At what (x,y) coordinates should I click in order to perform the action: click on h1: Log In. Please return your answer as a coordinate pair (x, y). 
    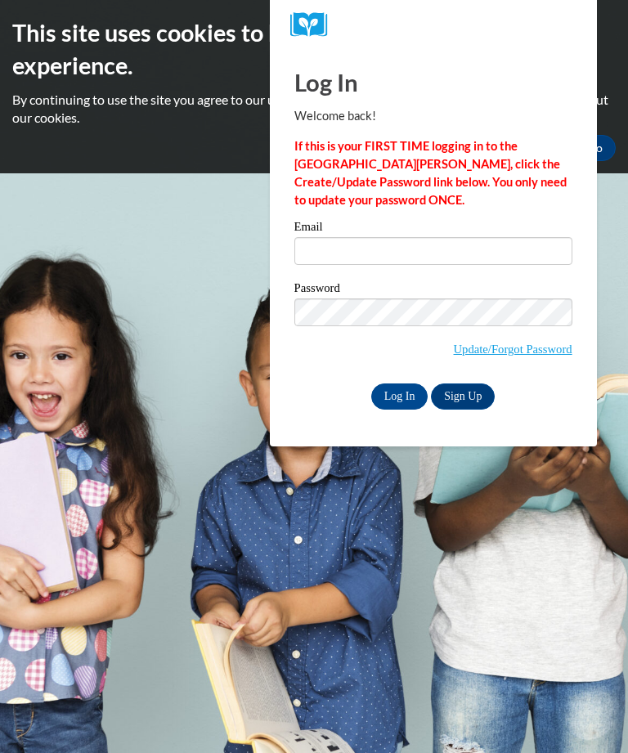
    Looking at the image, I should click on (433, 82).